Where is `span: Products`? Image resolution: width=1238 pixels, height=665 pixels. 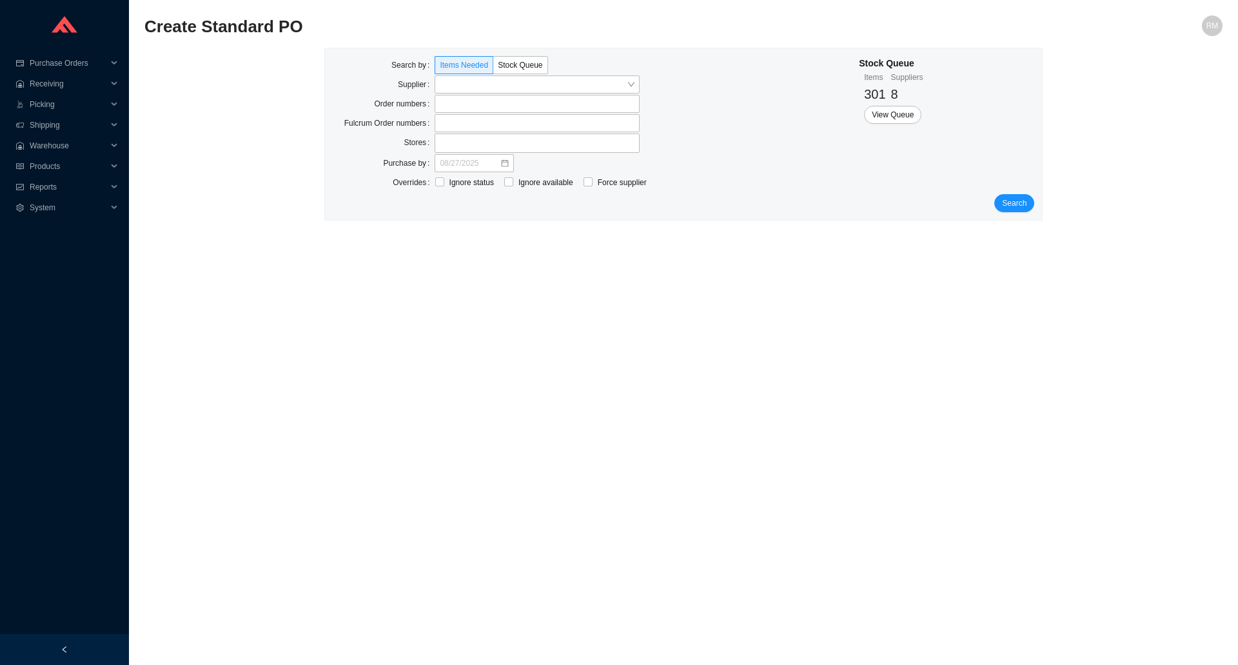 span: Products is located at coordinates (68, 166).